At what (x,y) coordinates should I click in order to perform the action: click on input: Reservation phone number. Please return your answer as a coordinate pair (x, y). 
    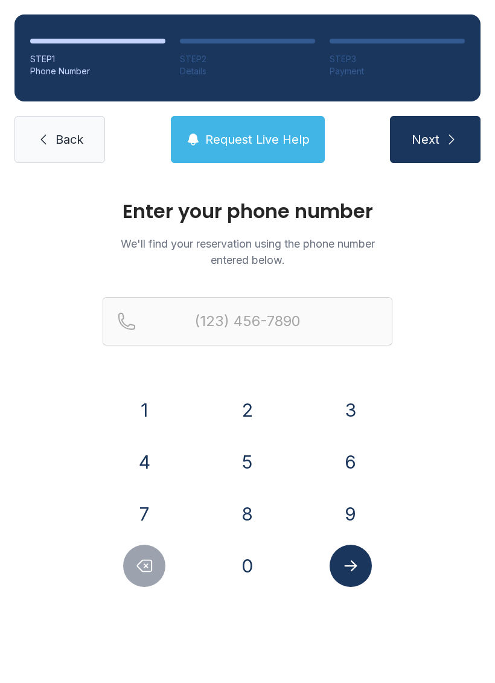
    Looking at the image, I should click on (248, 321).